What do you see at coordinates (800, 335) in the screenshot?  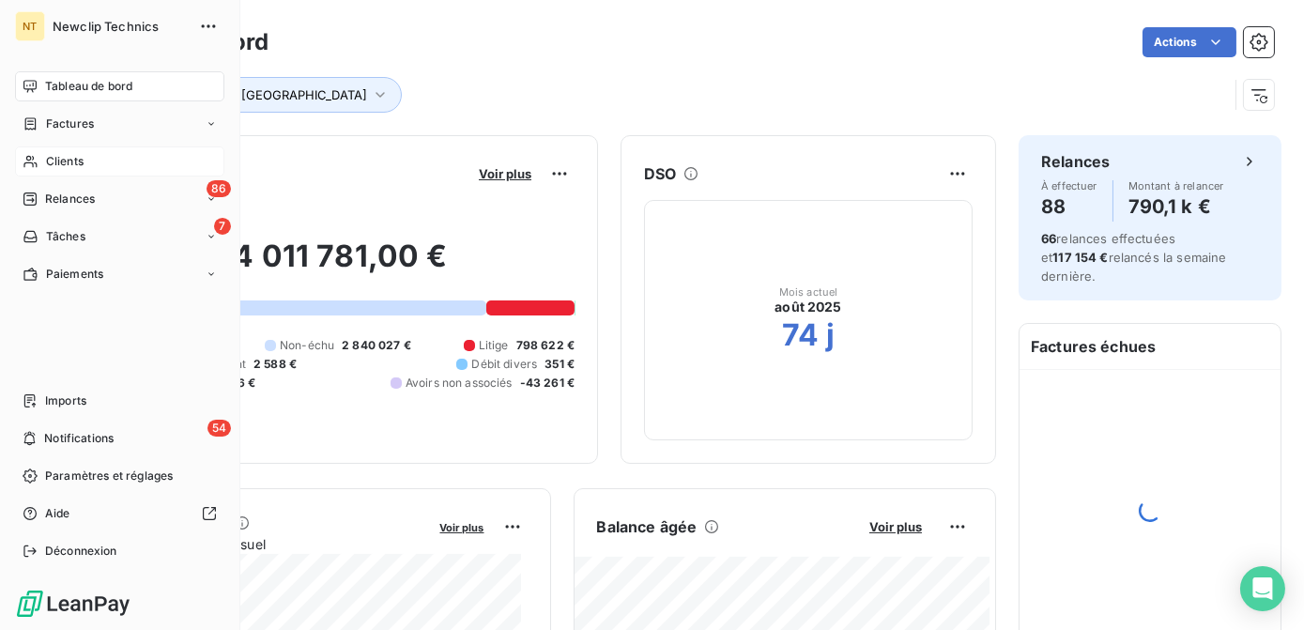 I see `h2: 74` at bounding box center [800, 335].